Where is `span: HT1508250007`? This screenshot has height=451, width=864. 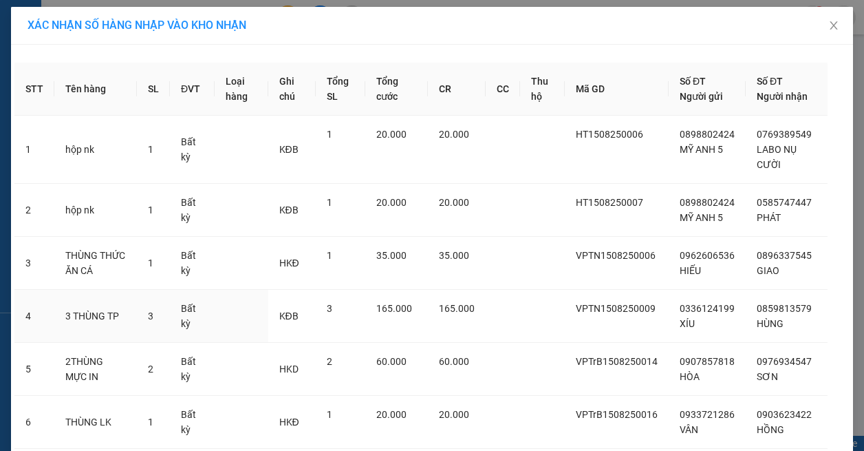
span: HT1508250007 is located at coordinates (610, 202).